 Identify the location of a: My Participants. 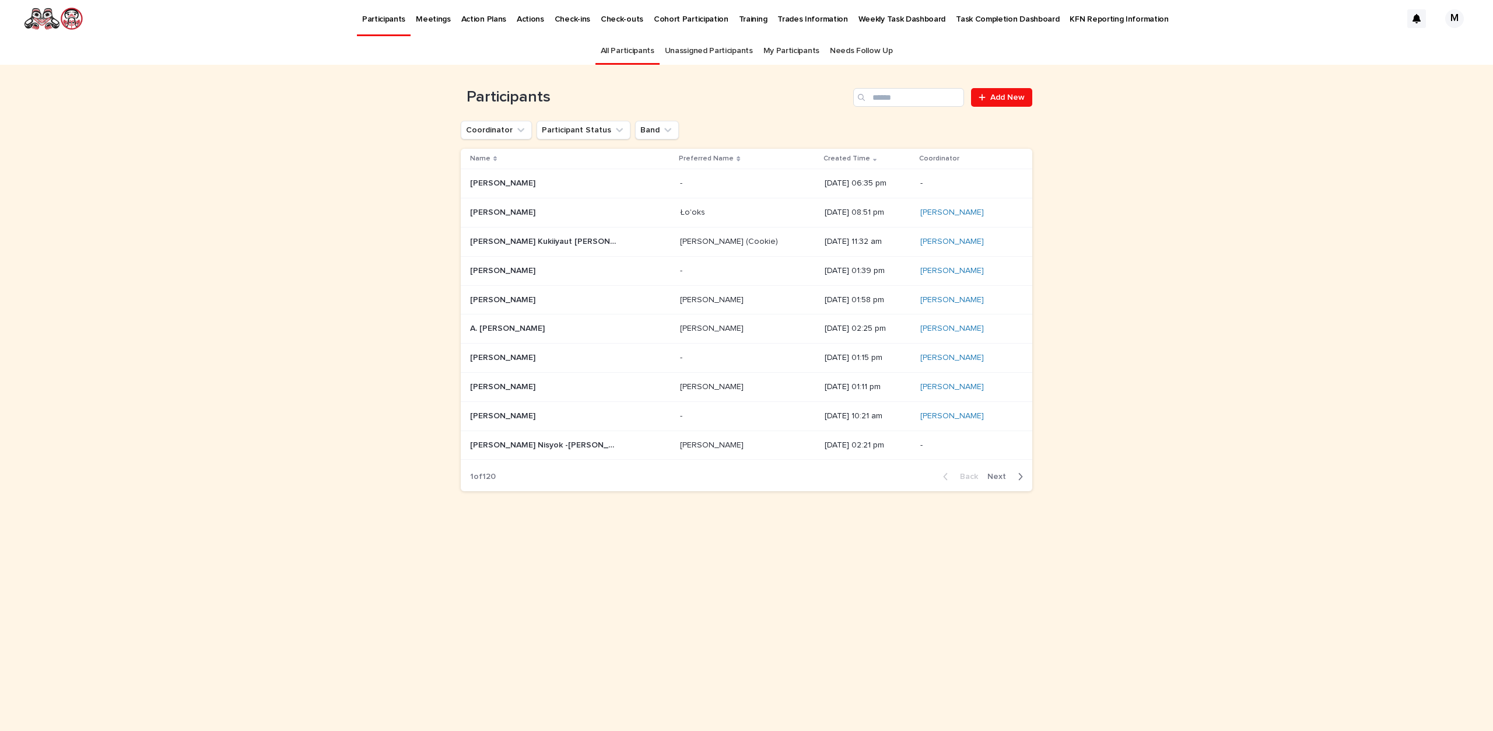
(792, 51).